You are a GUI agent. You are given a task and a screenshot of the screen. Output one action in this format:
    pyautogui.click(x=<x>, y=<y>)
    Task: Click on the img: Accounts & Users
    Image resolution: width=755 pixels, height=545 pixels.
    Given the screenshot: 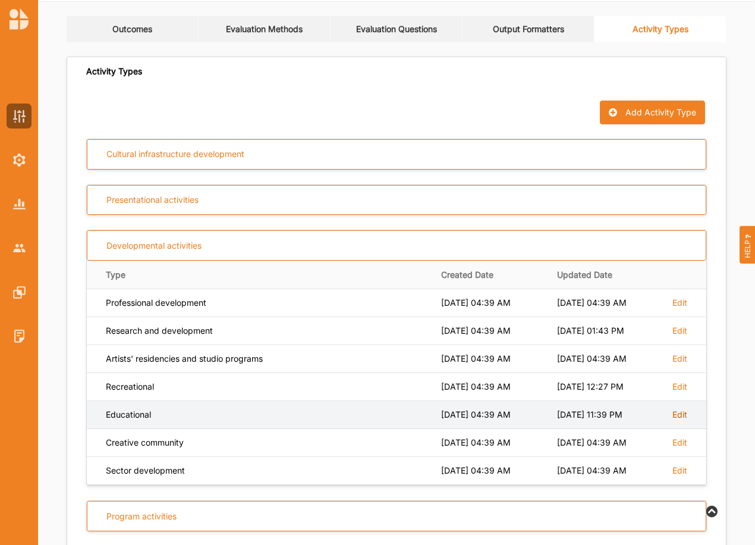 What is the action you would take?
    pyautogui.click(x=19, y=247)
    